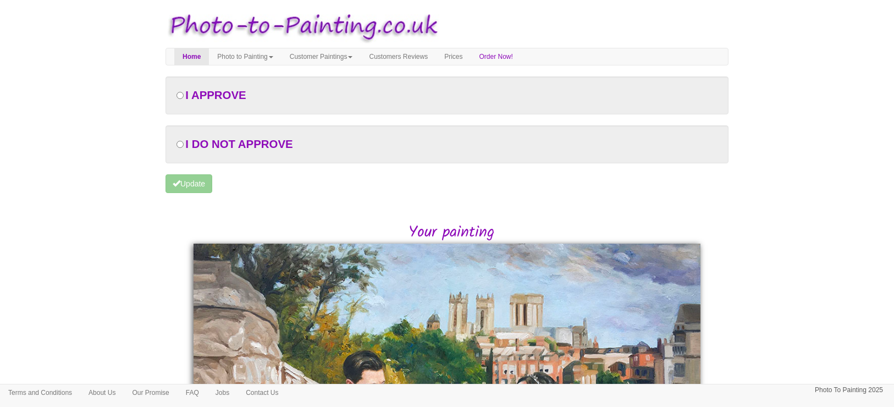 Image resolution: width=894 pixels, height=407 pixels. I want to click on a: Customer Paintings, so click(321, 57).